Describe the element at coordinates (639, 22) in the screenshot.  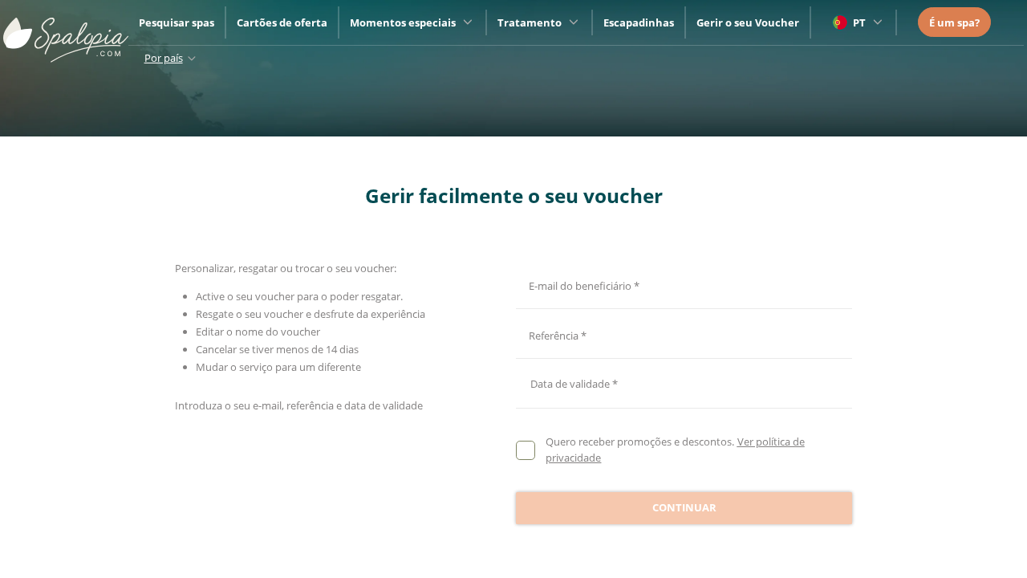
I see `a: Escapadinhas` at that location.